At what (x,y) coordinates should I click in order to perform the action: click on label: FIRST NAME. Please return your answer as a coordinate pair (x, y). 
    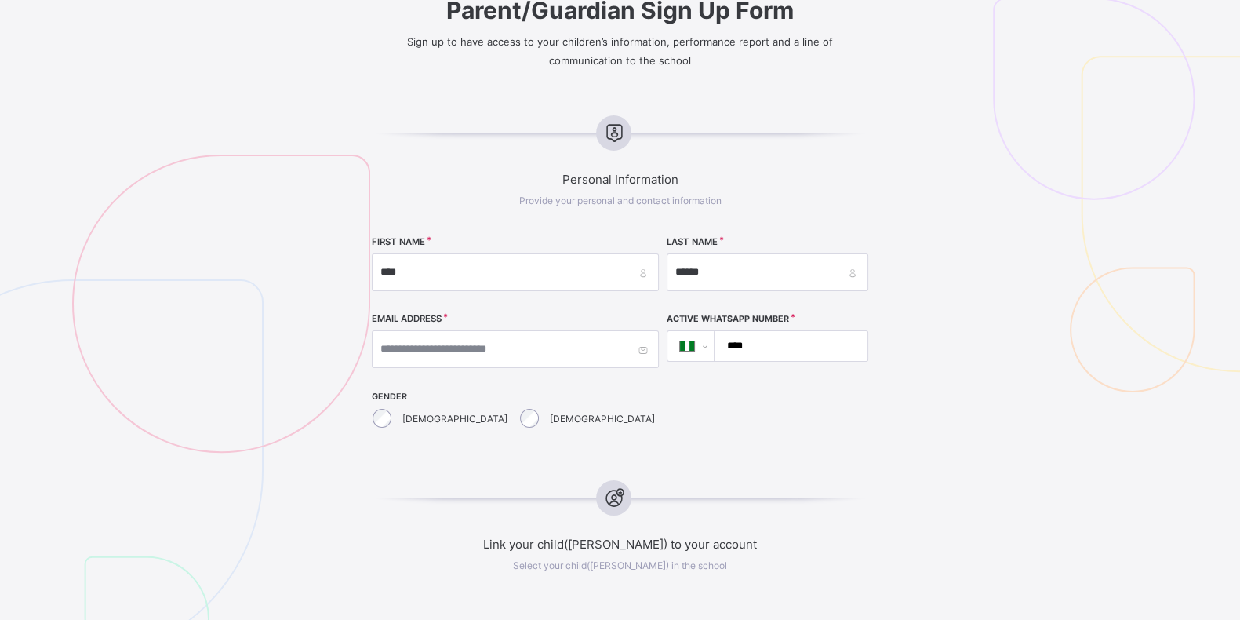
    Looking at the image, I should click on (398, 242).